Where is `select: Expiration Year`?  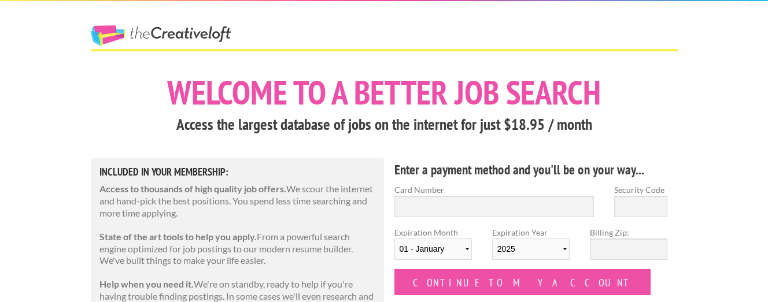 select: Expiration Year is located at coordinates (531, 249).